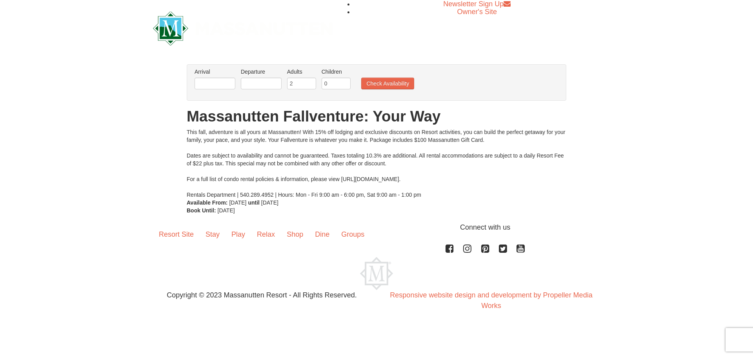  Describe the element at coordinates (477, 12) in the screenshot. I see `a: Owner's Site` at that location.